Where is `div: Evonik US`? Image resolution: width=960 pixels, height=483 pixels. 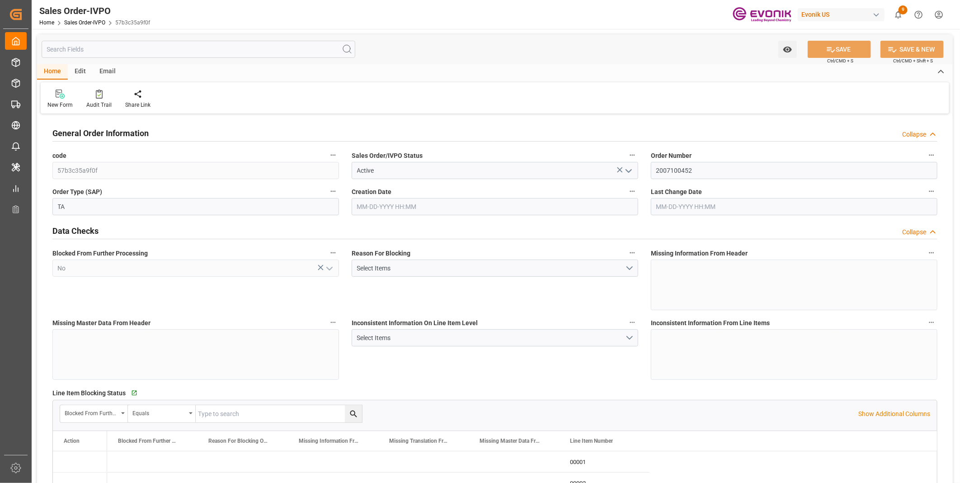
div: Evonik US is located at coordinates (841, 14).